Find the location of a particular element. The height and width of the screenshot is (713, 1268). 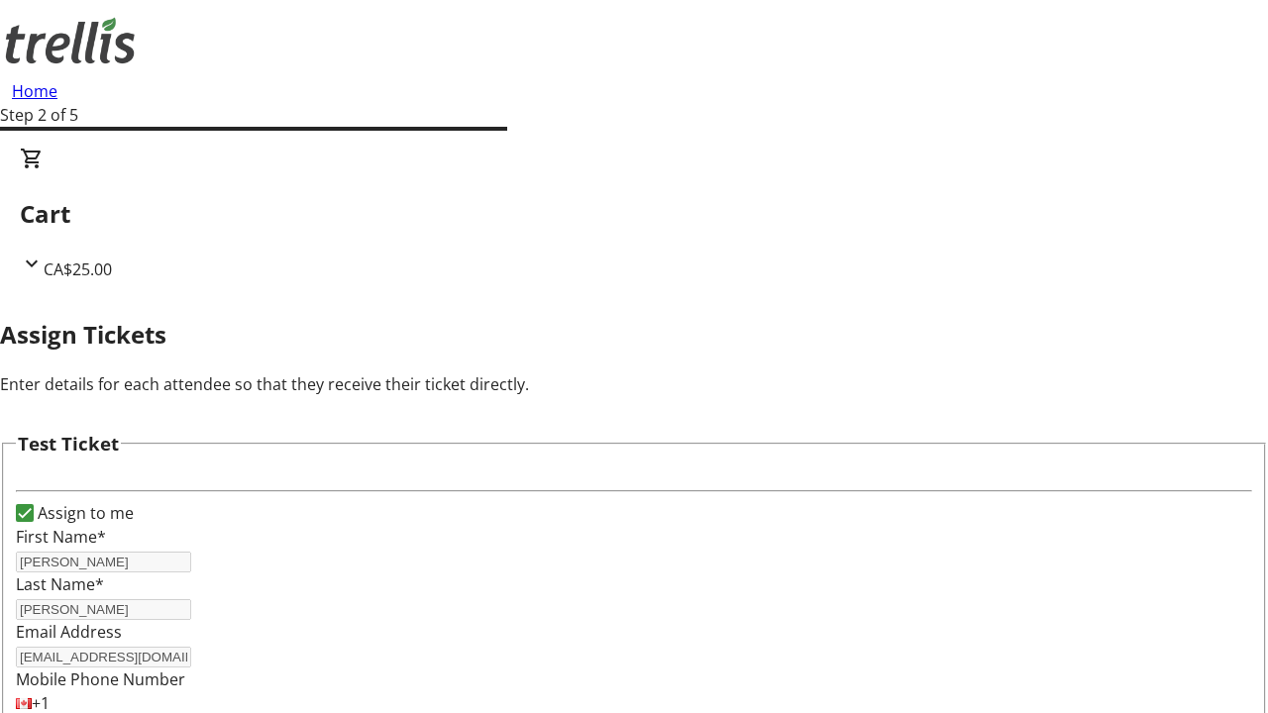

span: CA$25.00 is located at coordinates (77, 269).